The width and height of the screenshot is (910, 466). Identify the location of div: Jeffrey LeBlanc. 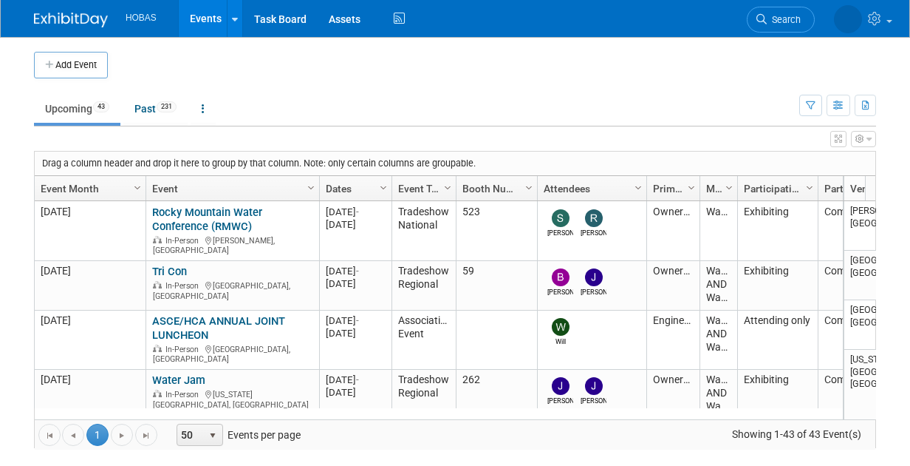
(593, 291).